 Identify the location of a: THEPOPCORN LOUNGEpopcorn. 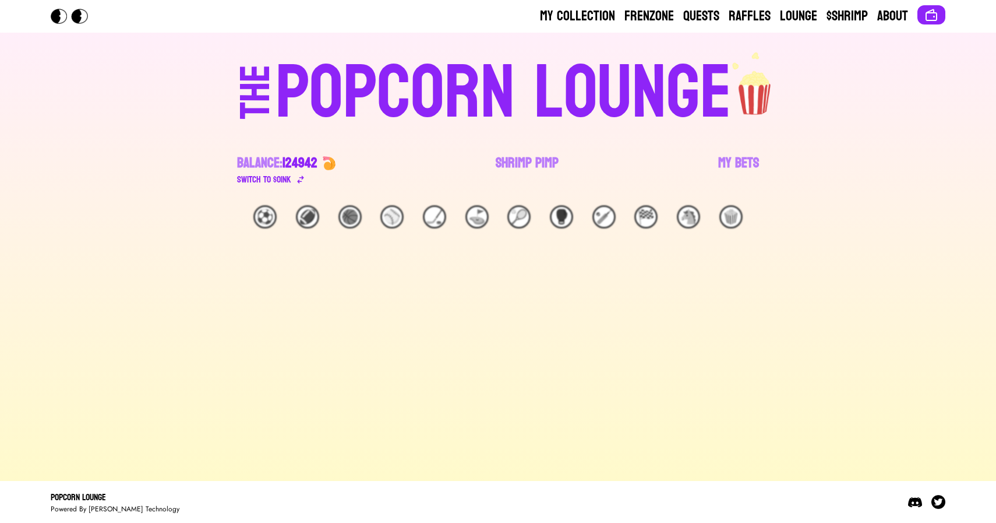
(498, 91).